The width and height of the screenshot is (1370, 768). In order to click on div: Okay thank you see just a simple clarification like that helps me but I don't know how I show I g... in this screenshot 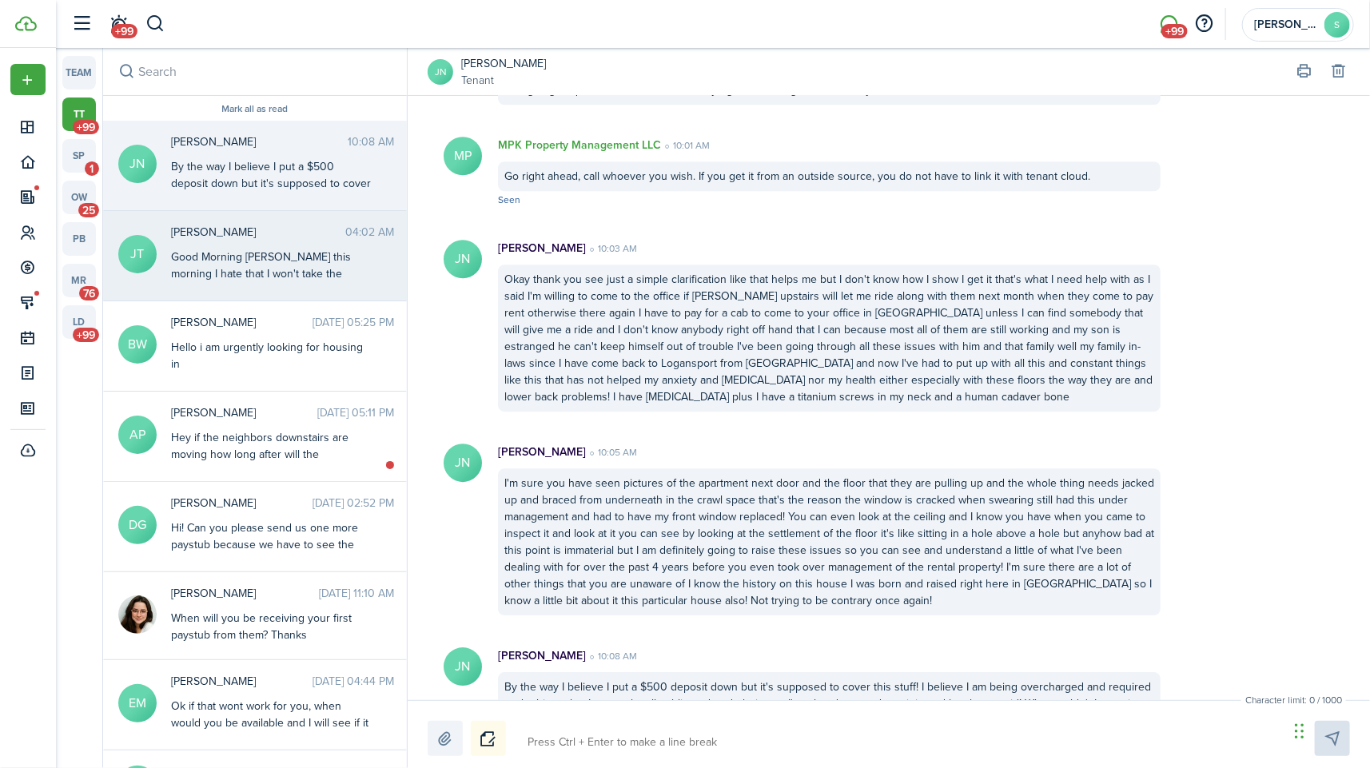, I will do `click(829, 338)`.